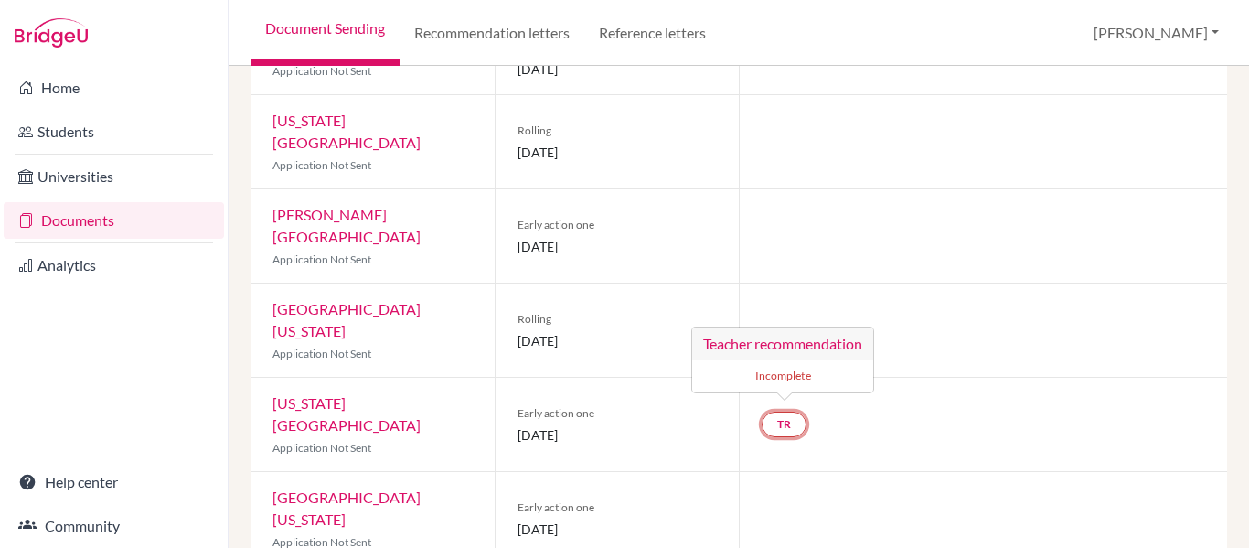 Image resolution: width=1249 pixels, height=548 pixels. I want to click on h3: Teacher recommendation, so click(783, 344).